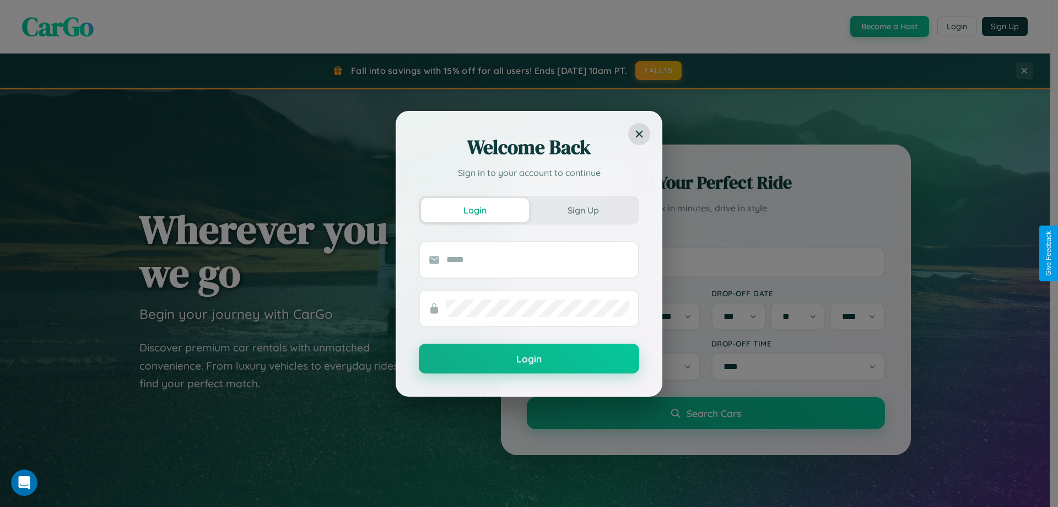 The height and width of the screenshot is (507, 1058). Describe the element at coordinates (583, 210) in the screenshot. I see `button: Sign Up` at that location.